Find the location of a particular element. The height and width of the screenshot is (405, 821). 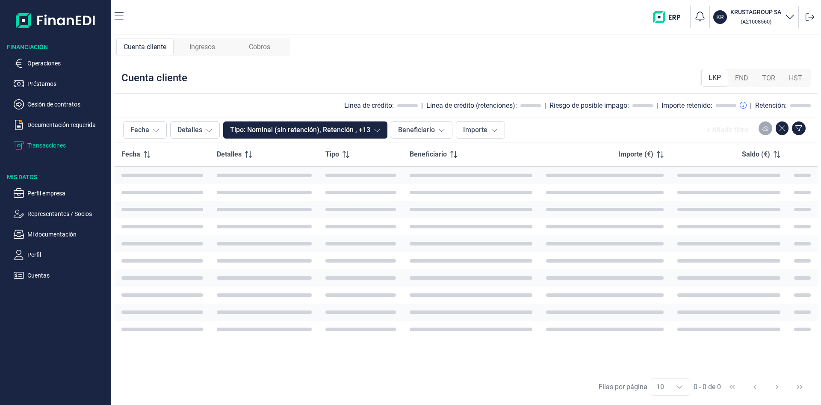

p: Perfil empresa is located at coordinates (68, 193).